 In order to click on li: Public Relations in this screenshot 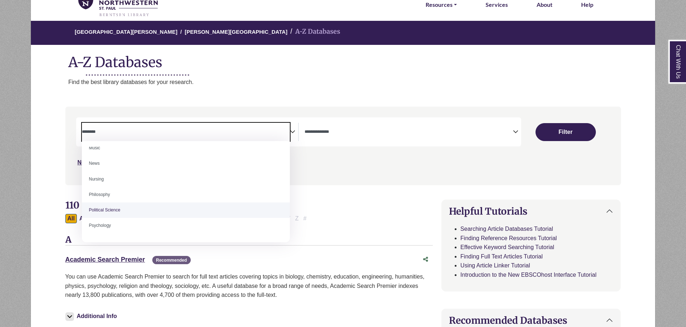, I will do `click(186, 241)`.